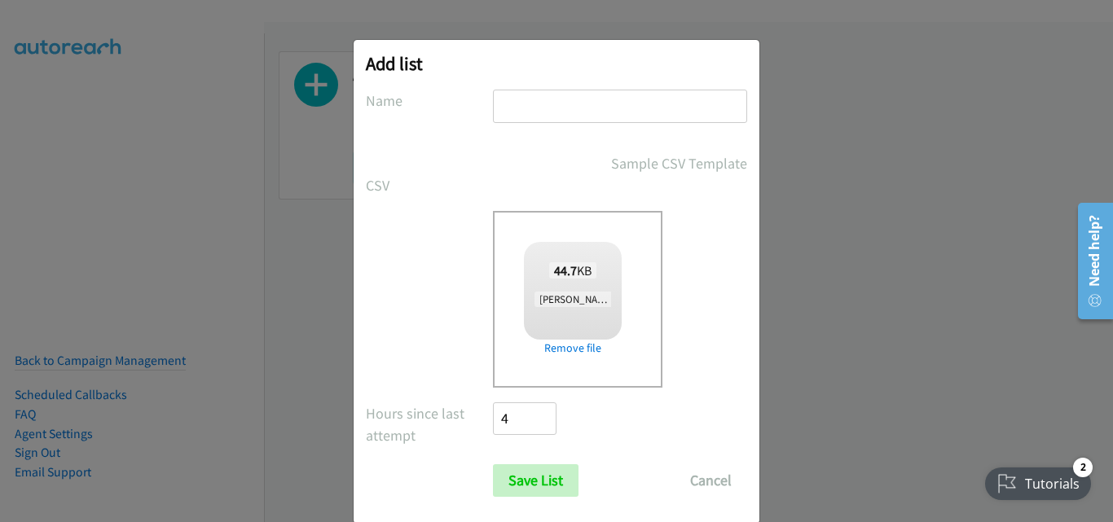 The width and height of the screenshot is (1113, 522). What do you see at coordinates (29, 55) in the screenshot?
I see `div: Need help?` at bounding box center [29, 55].